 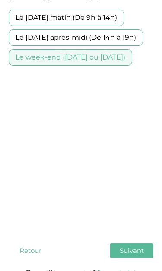 What do you see at coordinates (132, 251) in the screenshot?
I see `button: Suivant` at bounding box center [132, 251].